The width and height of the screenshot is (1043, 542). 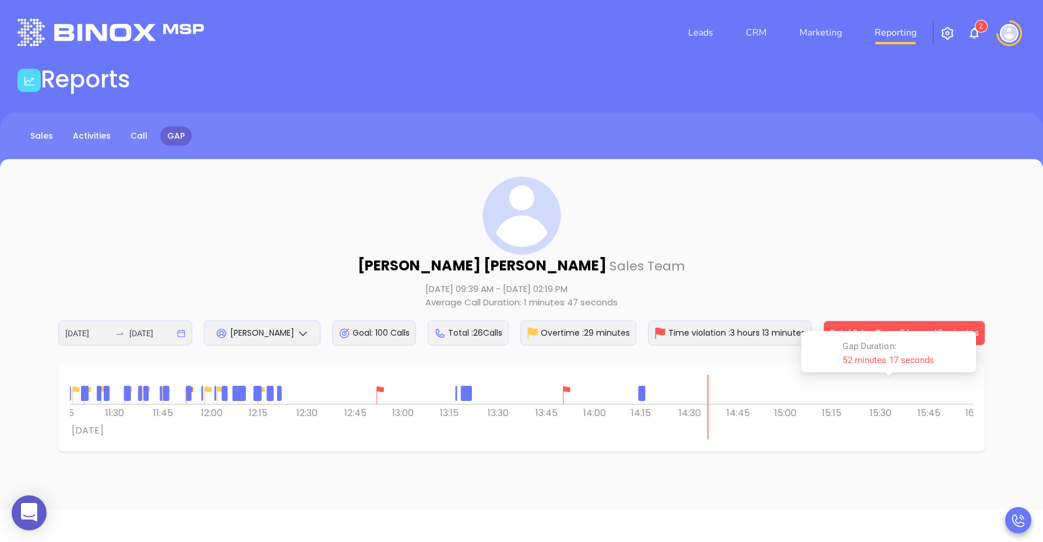 What do you see at coordinates (366, 413) in the screenshot?
I see `div: 12:45` at bounding box center [366, 413].